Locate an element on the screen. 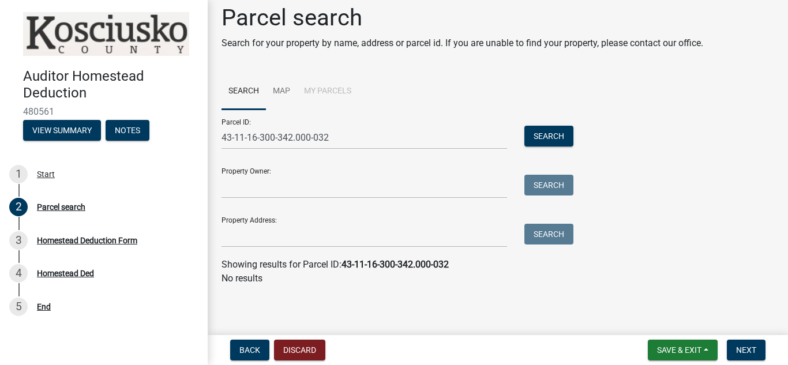 The height and width of the screenshot is (365, 788). div: 5 is located at coordinates (18, 307).